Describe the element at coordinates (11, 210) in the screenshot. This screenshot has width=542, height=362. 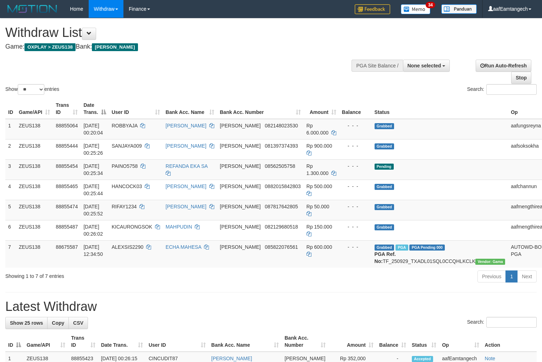
I see `td: 5` at that location.